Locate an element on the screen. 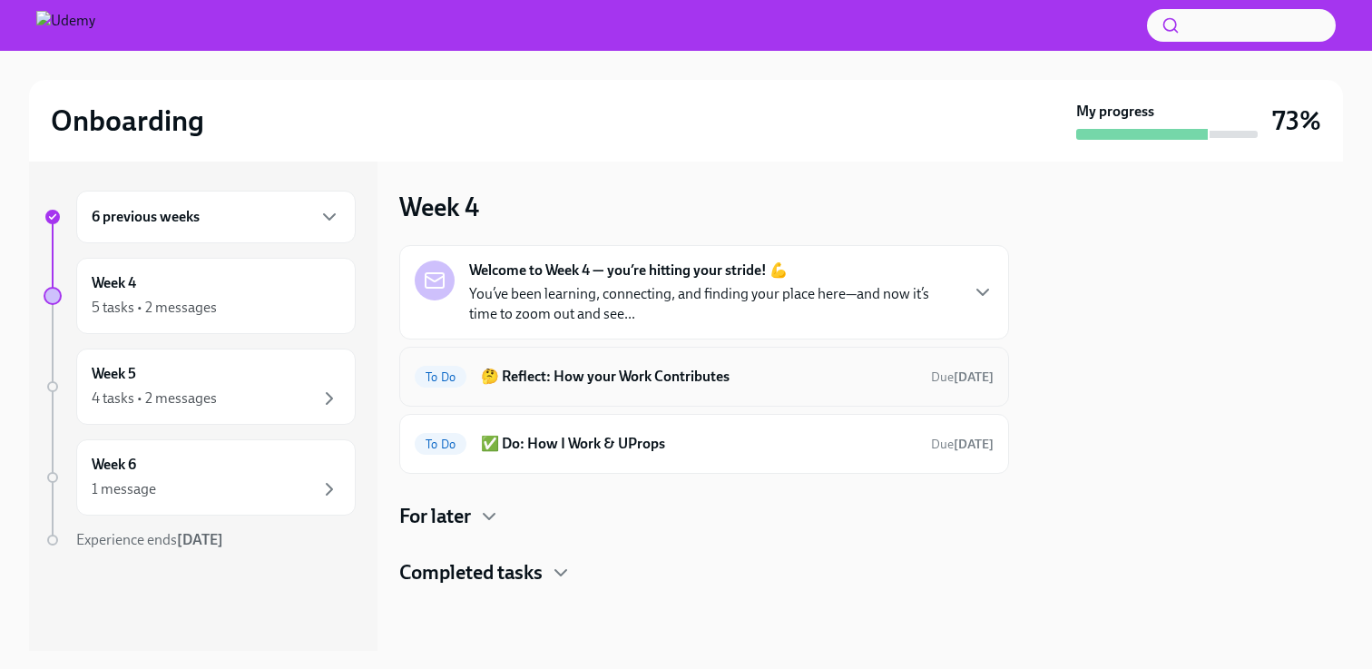  img: Udemy is located at coordinates (65, 25).